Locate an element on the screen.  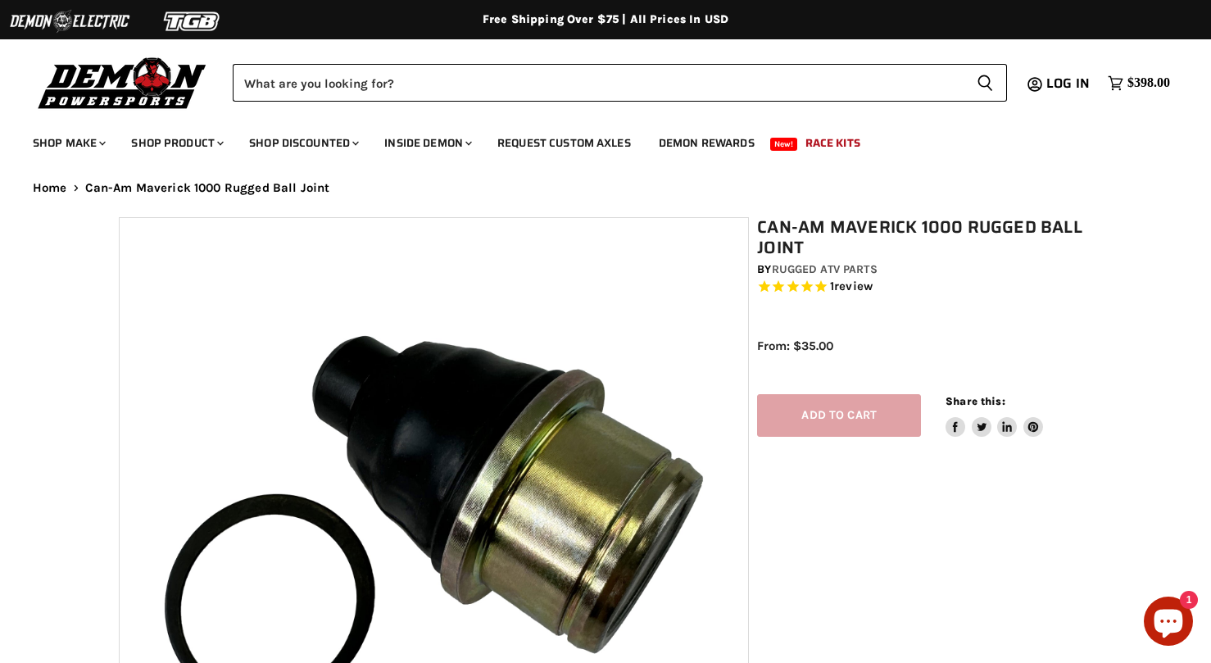
a: Log in is located at coordinates (1069, 84).